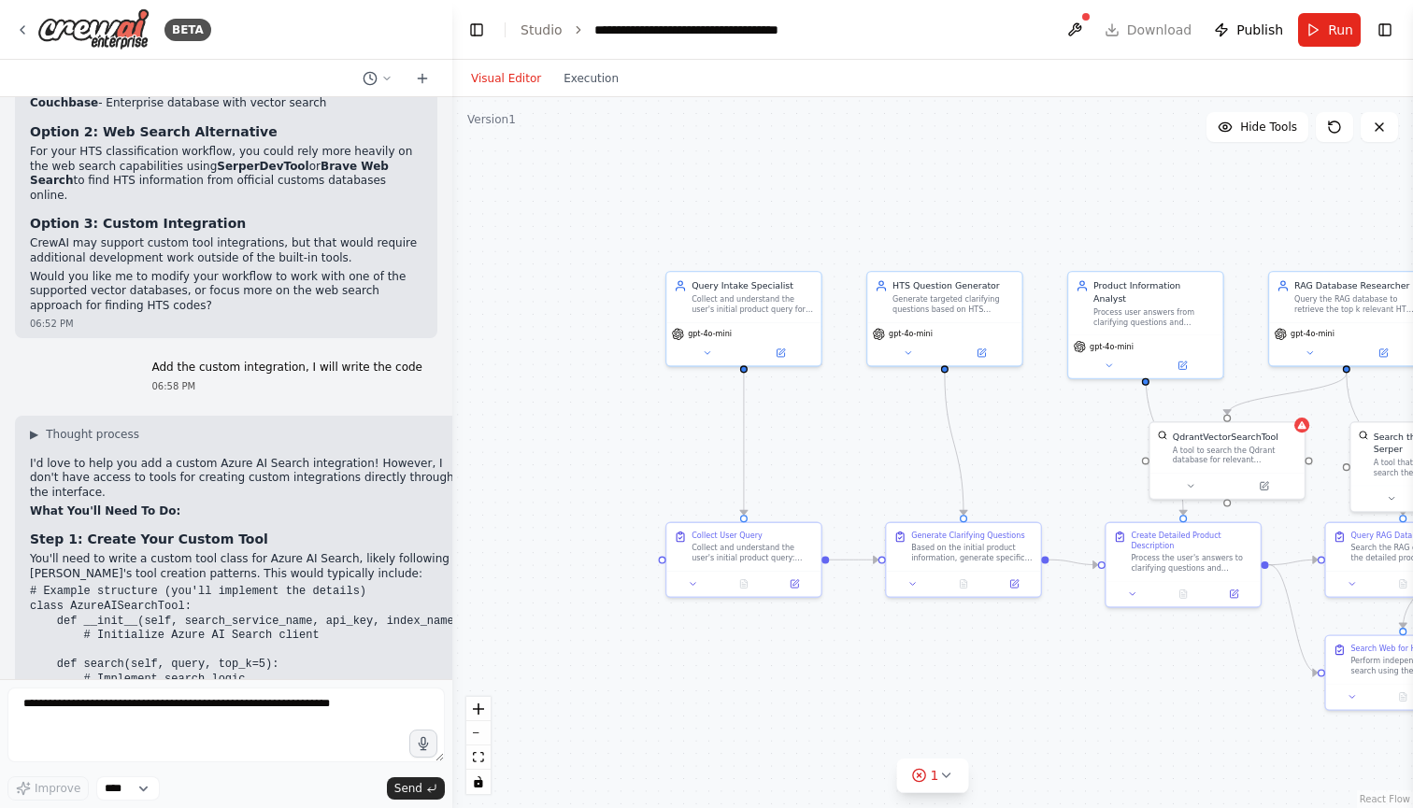 The height and width of the screenshot is (808, 1413). I want to click on p: CrewAI may support custom tool integrations, but that would require additional development work o..., so click(226, 250).